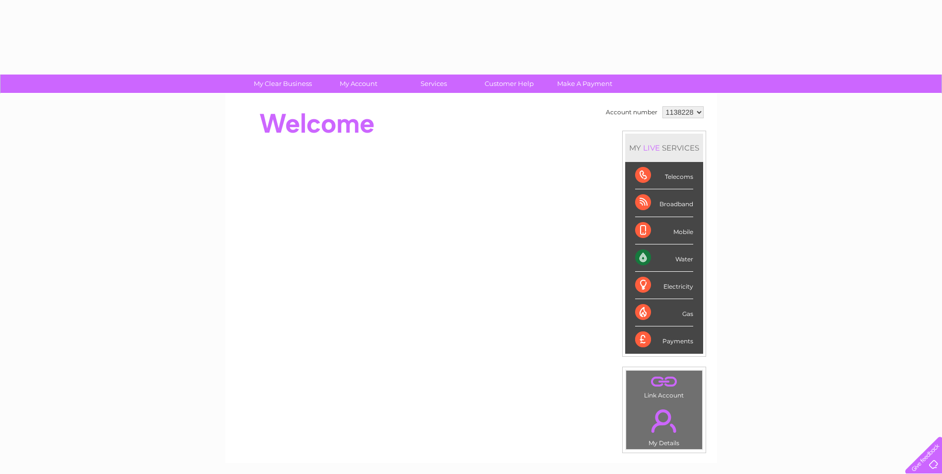 The width and height of the screenshot is (942, 474). Describe the element at coordinates (358, 83) in the screenshot. I see `a: My Account` at that location.